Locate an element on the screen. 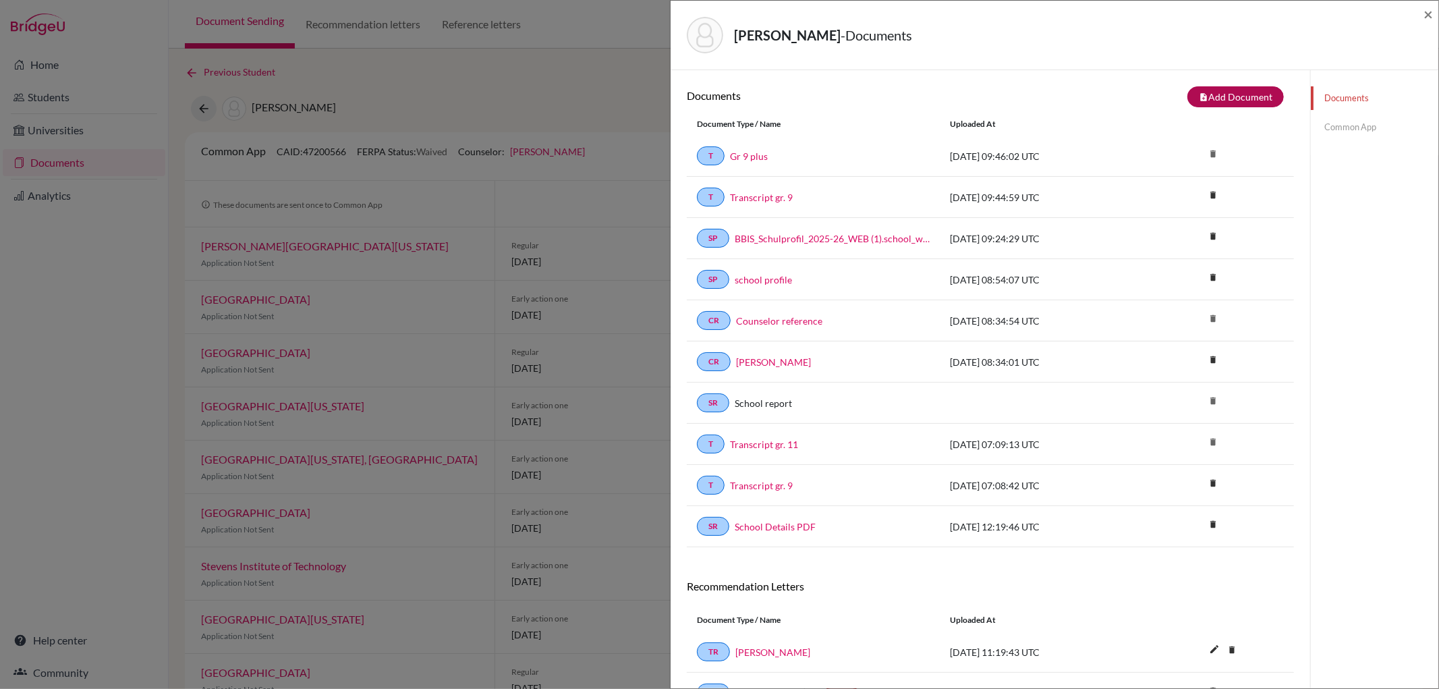  a: Gr 9 plus is located at coordinates (749, 156).